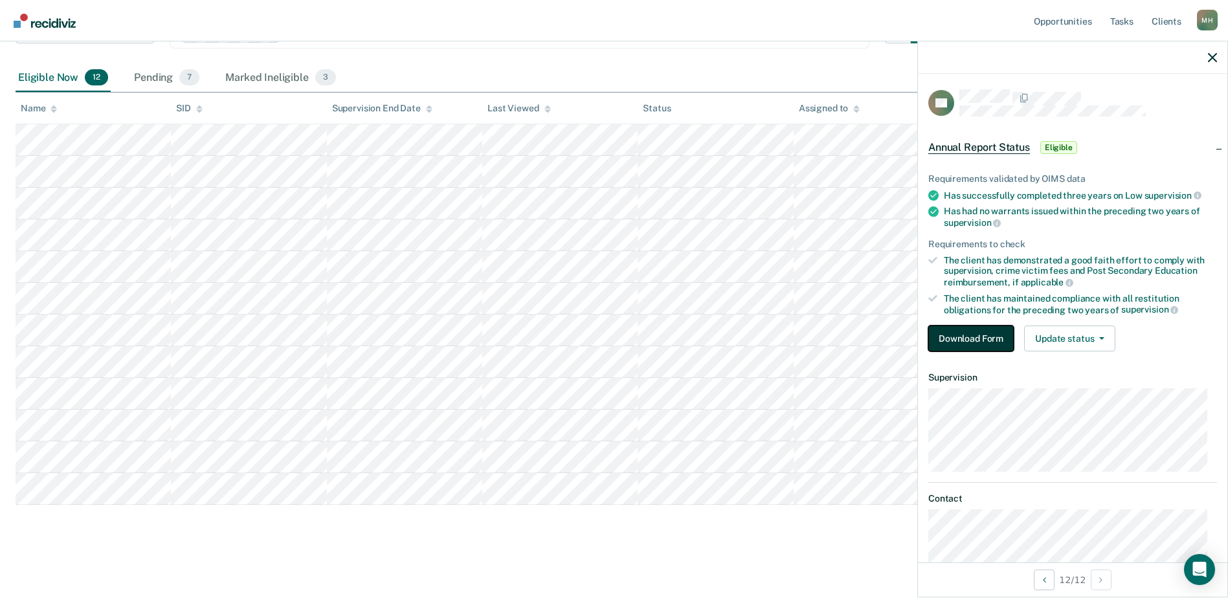 The width and height of the screenshot is (1228, 598). I want to click on div: Name, so click(39, 108).